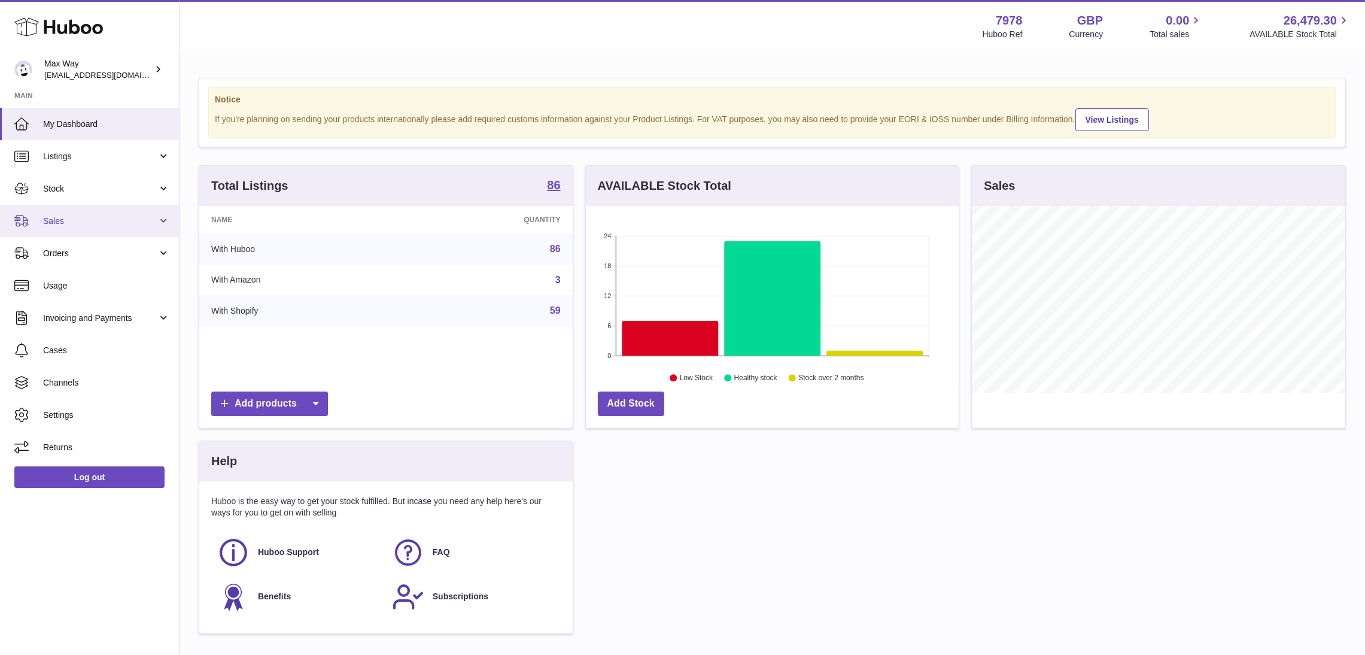 This screenshot has height=655, width=1365. Describe the element at coordinates (107, 383) in the screenshot. I see `span: Channels` at that location.